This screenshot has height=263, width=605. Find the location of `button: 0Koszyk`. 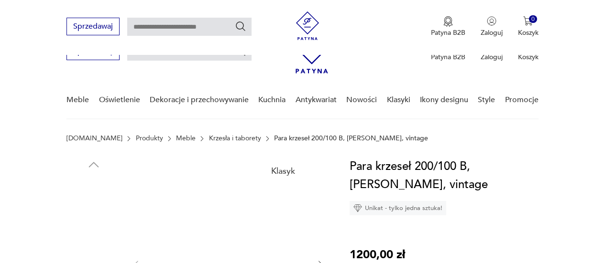

button: 0Koszyk is located at coordinates (528, 27).